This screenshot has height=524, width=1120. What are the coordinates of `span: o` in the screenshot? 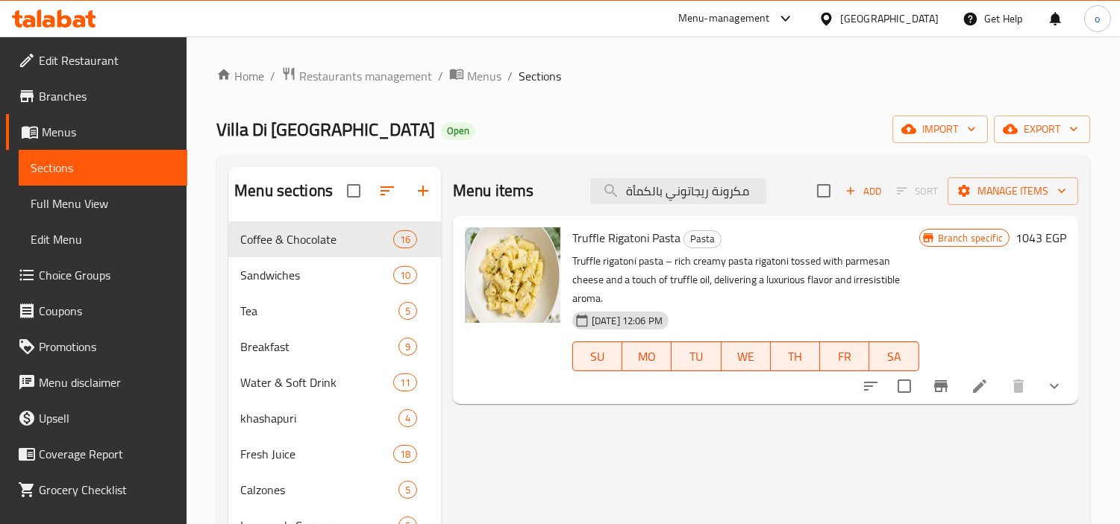 It's located at (1096, 19).